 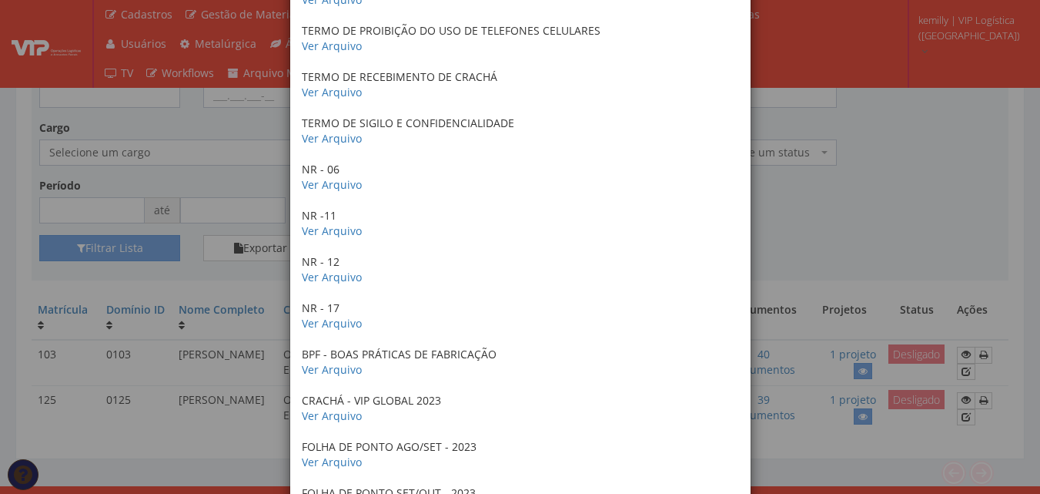 I want to click on p: TERMO DE SIGILO E CONFIDENCIALIDADE, so click(x=520, y=131).